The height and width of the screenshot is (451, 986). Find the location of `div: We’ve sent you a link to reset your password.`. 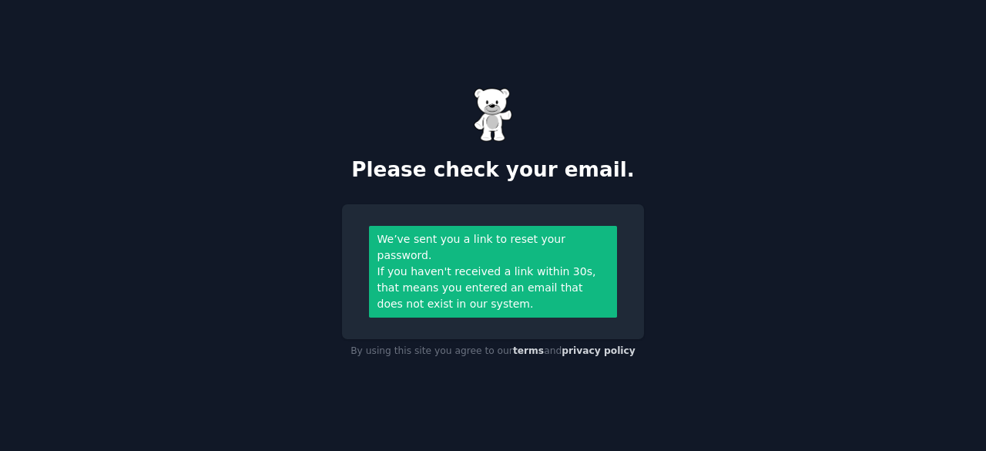

div: We’ve sent you a link to reset your password. is located at coordinates (493, 247).